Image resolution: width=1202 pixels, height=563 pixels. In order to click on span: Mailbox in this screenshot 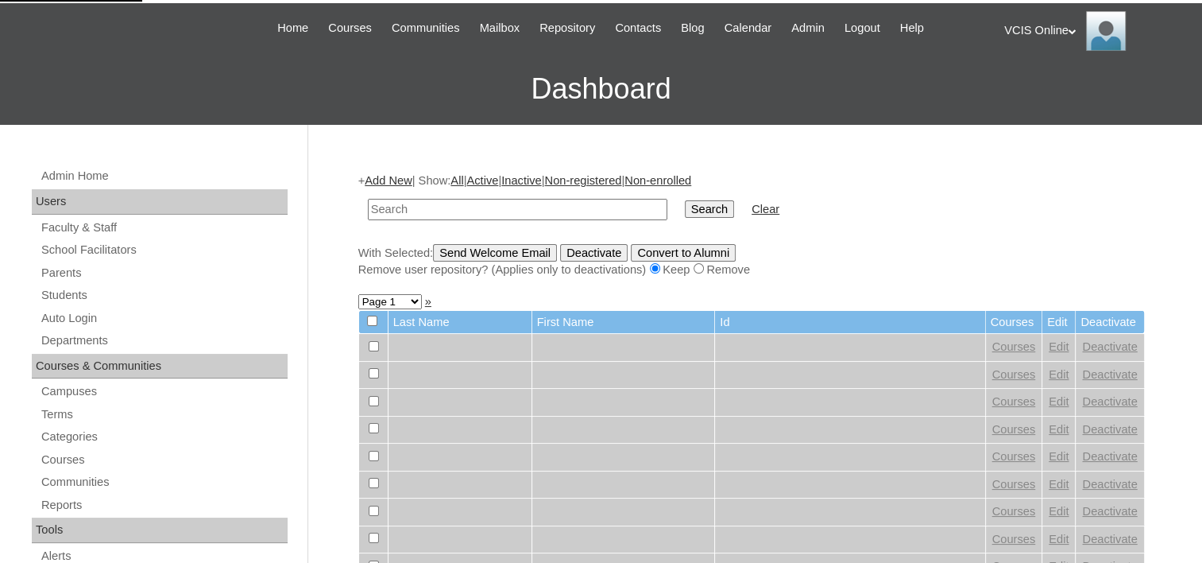, I will do `click(500, 28)`.